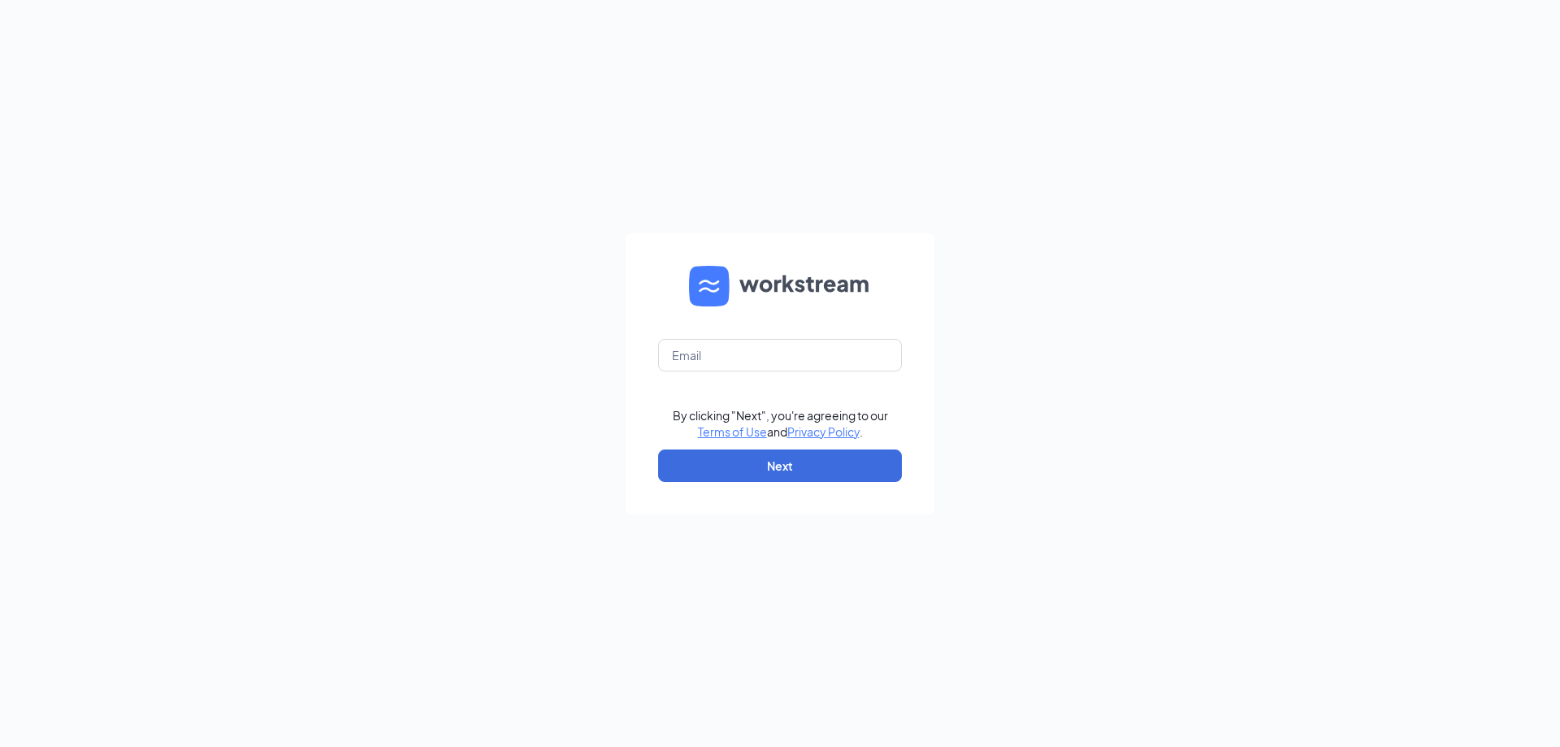 This screenshot has width=1560, height=747. What do you see at coordinates (780, 466) in the screenshot?
I see `button: Next` at bounding box center [780, 466].